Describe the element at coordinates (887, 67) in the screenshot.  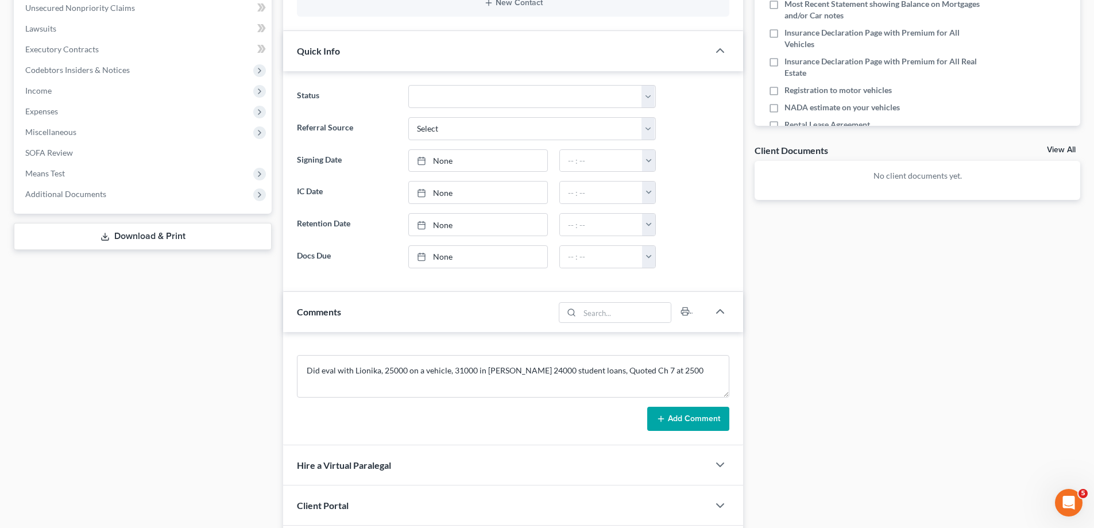
I see `span: Insurance Declaration Page with Premium for All Real Estate` at that location.